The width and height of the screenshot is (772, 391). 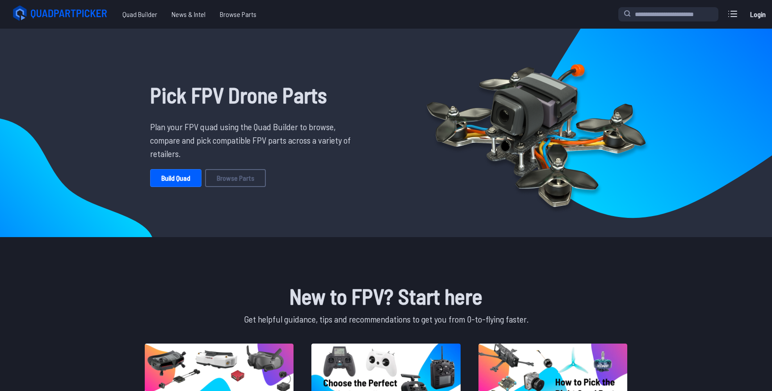 What do you see at coordinates (140, 14) in the screenshot?
I see `a: Quad Builder` at bounding box center [140, 14].